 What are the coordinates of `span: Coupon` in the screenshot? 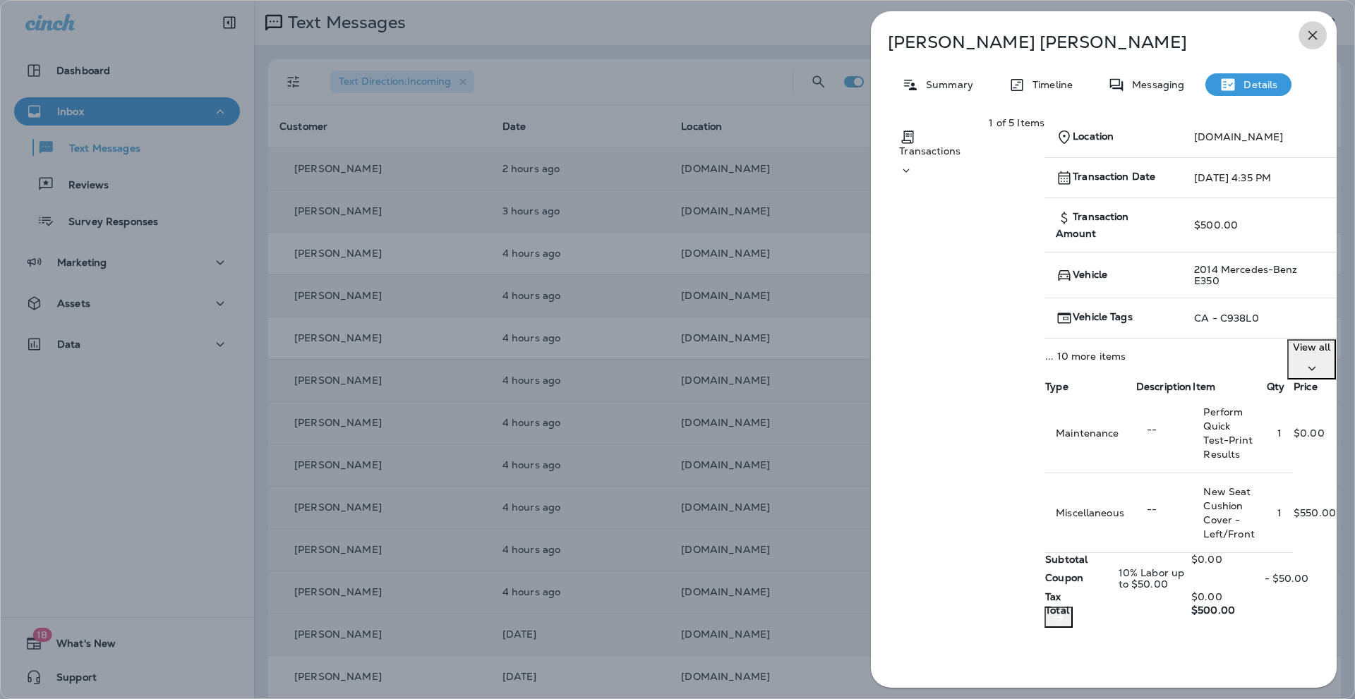 It's located at (1064, 578).